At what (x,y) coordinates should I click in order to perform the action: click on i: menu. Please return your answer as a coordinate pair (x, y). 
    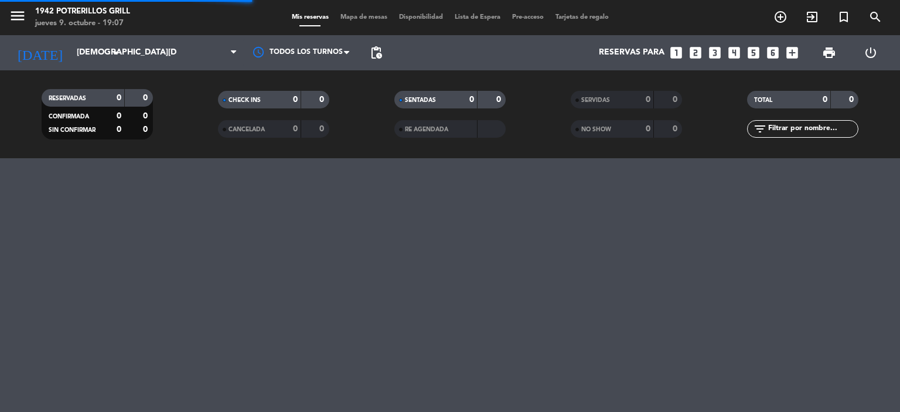
    Looking at the image, I should click on (18, 16).